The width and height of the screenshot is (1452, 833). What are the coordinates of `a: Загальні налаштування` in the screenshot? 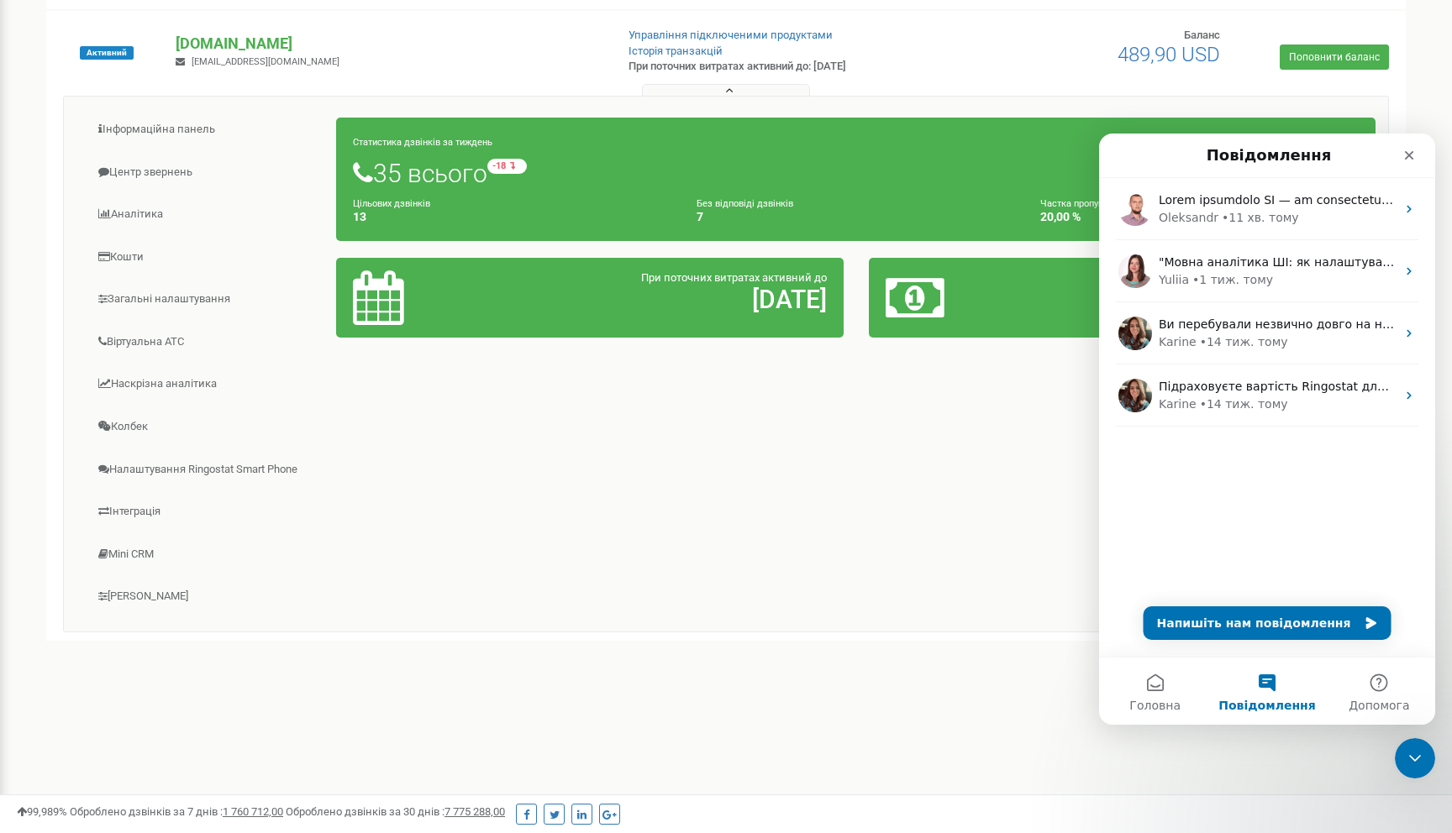 It's located at (207, 299).